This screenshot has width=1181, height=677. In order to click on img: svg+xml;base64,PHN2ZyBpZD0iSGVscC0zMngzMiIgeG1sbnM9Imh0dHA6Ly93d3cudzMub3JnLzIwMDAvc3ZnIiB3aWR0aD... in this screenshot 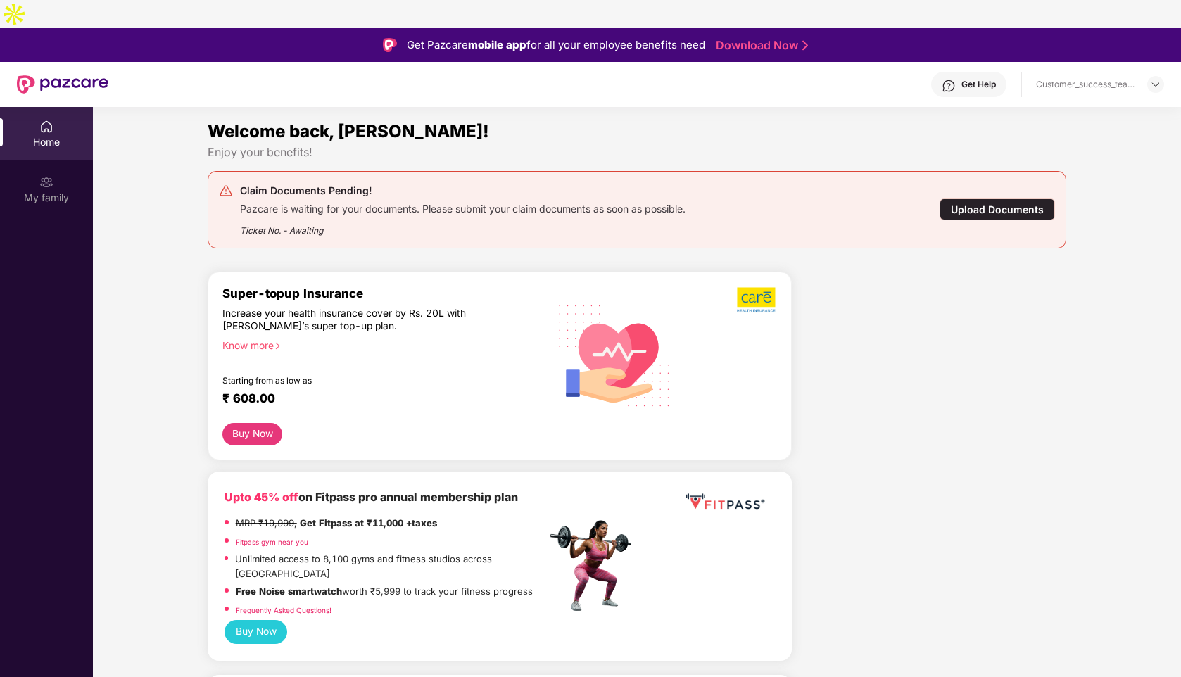, I will do `click(949, 86)`.